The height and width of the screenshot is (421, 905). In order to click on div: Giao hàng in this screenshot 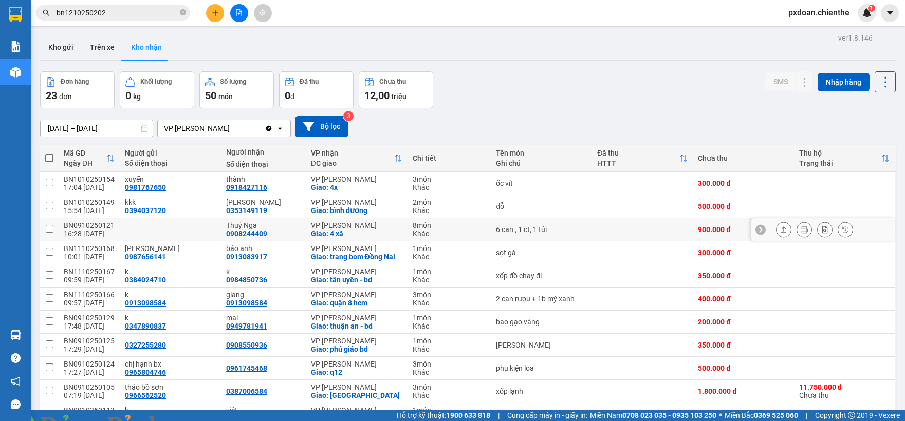, I will do `click(784, 230)`.